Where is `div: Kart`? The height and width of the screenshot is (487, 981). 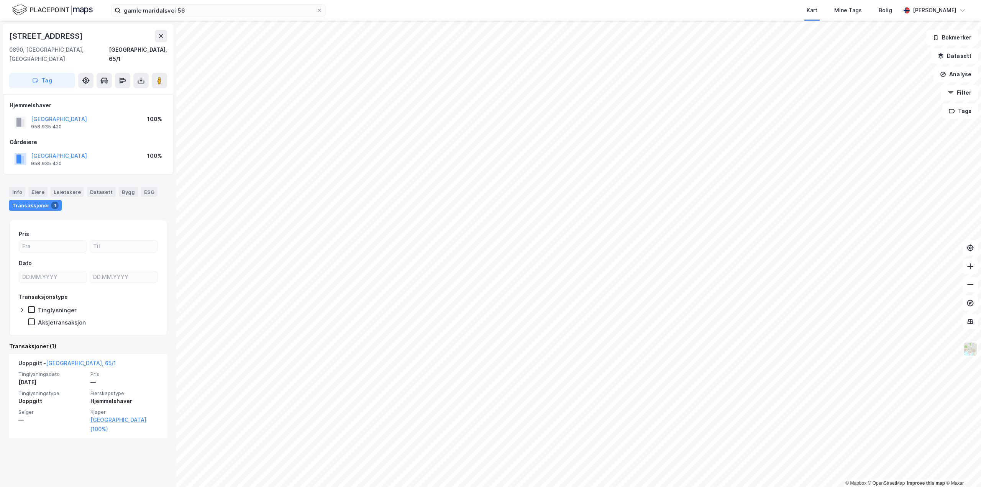
div: Kart is located at coordinates (812, 10).